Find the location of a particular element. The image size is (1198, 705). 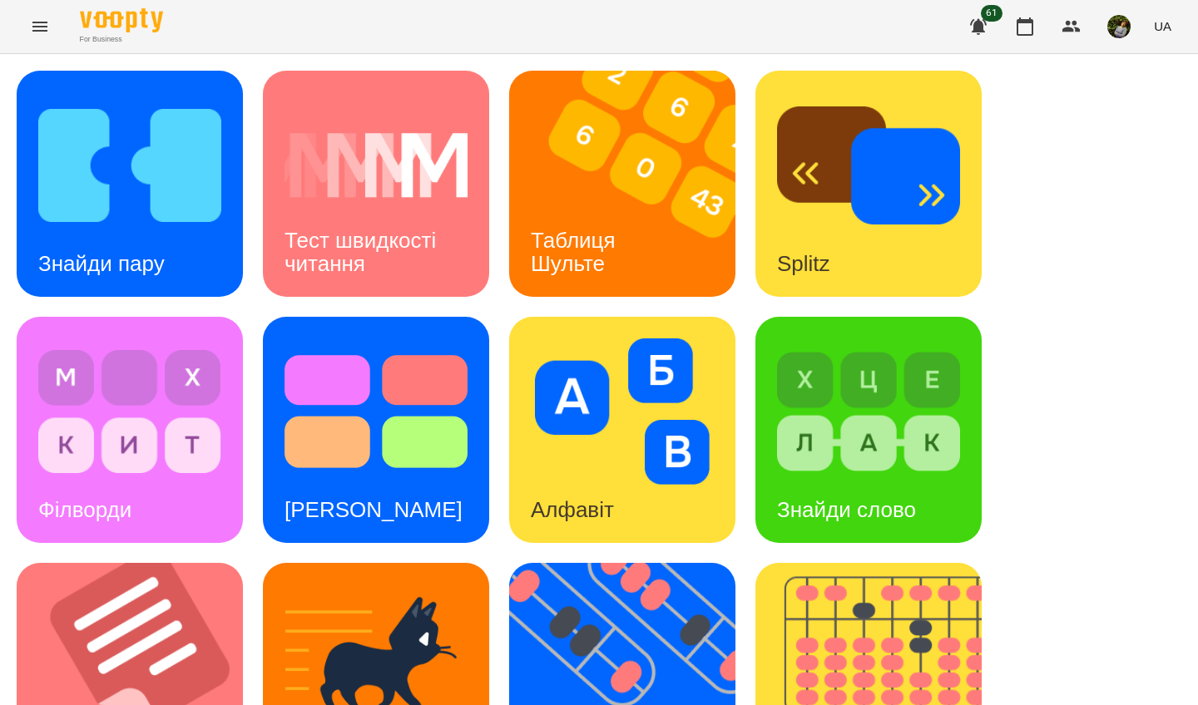

img: Знайди пару is located at coordinates (130, 166).